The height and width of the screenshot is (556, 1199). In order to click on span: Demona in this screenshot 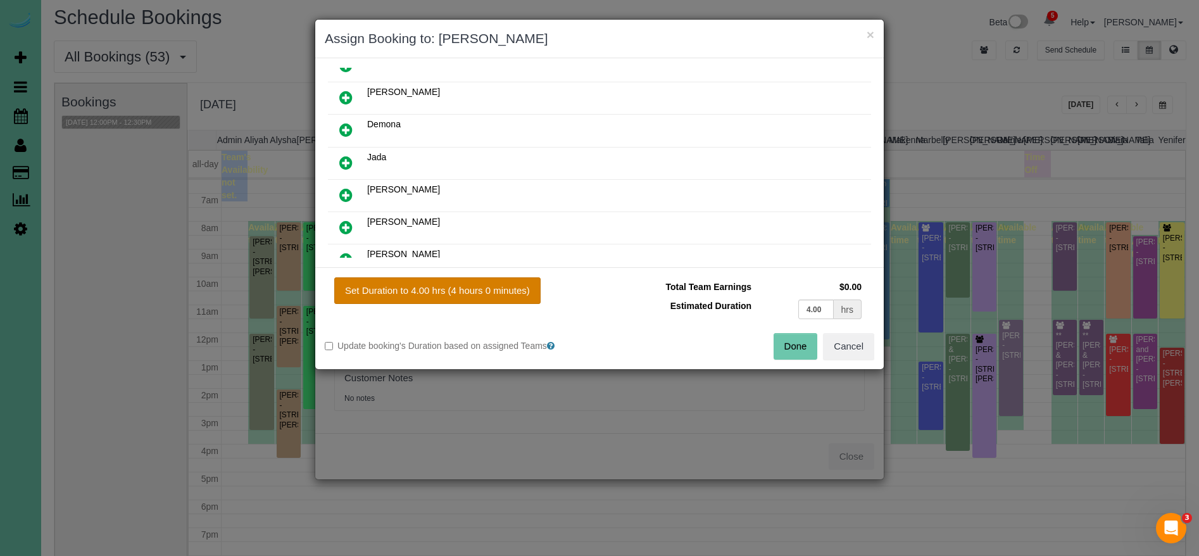, I will do `click(384, 124)`.